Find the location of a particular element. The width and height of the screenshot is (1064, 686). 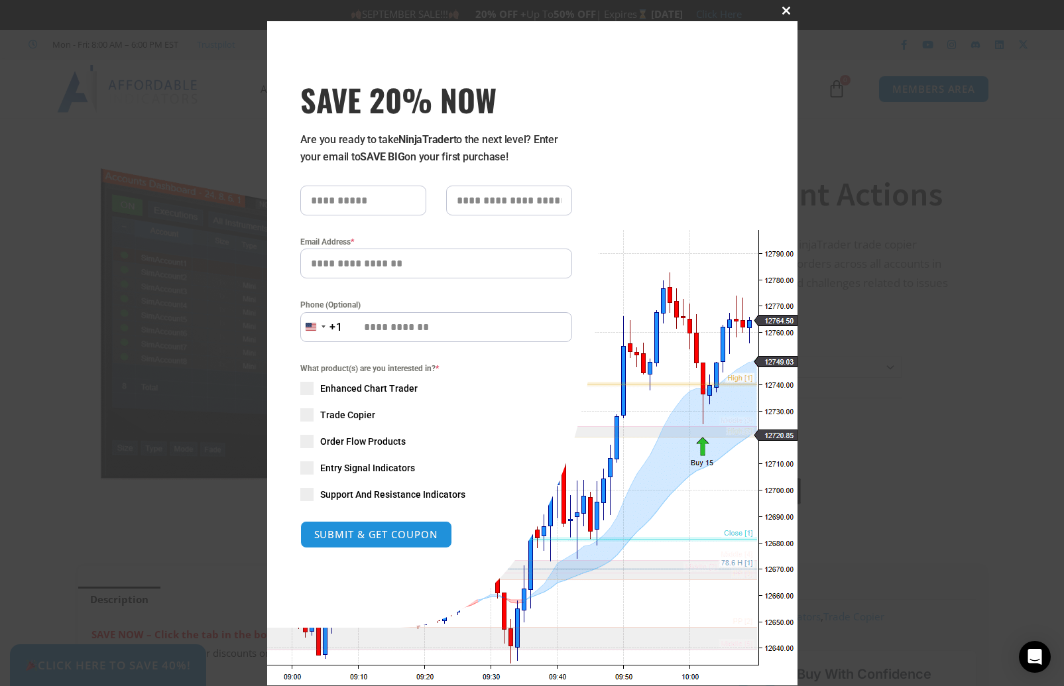

button: Selected country is located at coordinates (321, 327).